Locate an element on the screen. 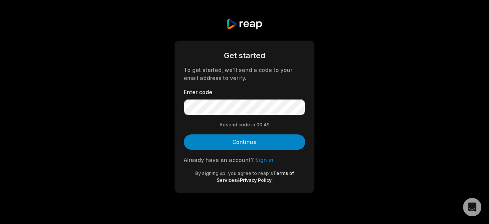  div: Open Intercom Messenger is located at coordinates (472, 207).